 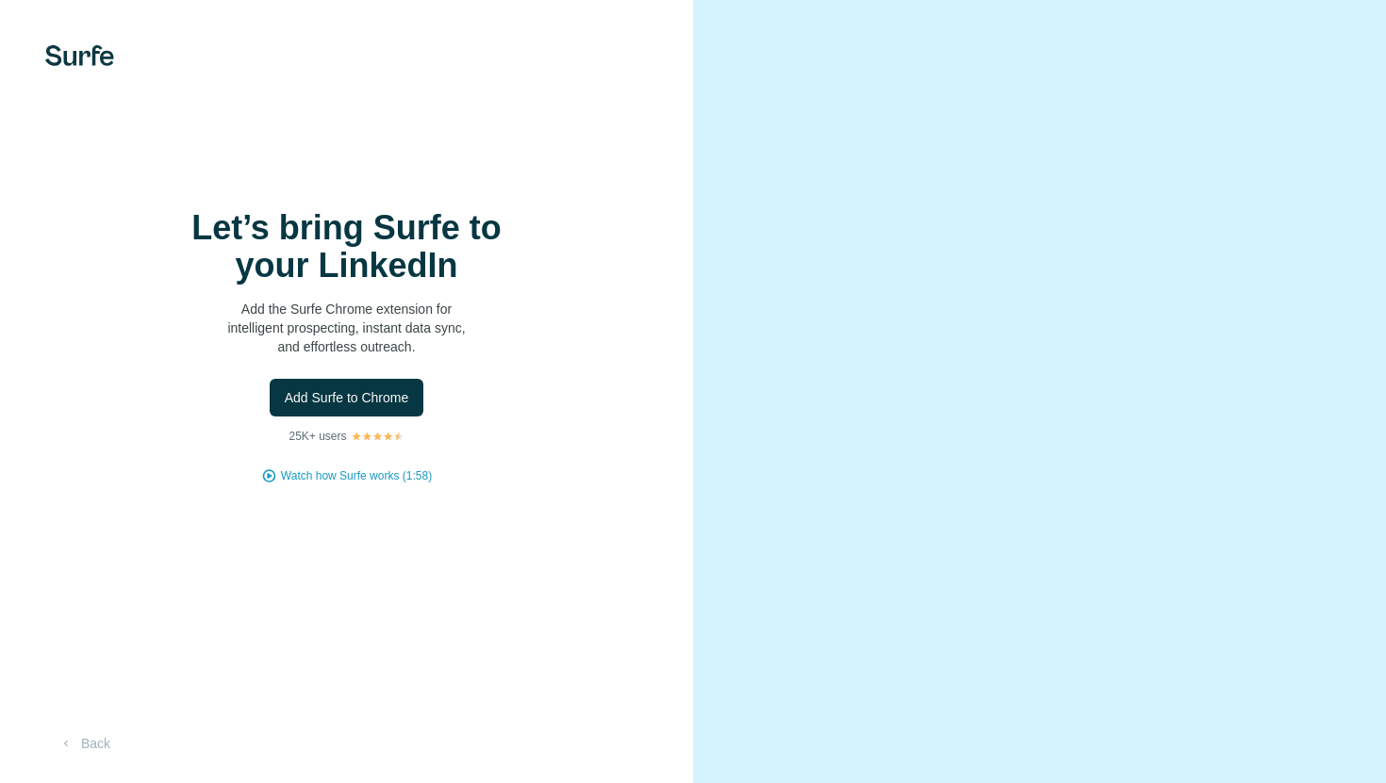 What do you see at coordinates (347, 398) in the screenshot?
I see `span: Add Surfe to Chrome` at bounding box center [347, 398].